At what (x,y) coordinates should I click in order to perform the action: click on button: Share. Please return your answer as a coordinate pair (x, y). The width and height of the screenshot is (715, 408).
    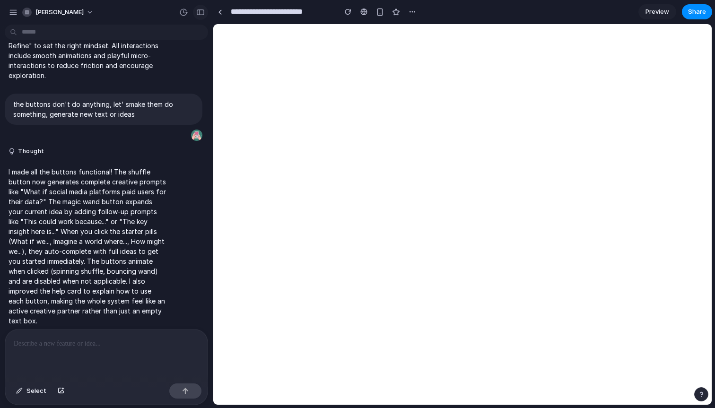
    Looking at the image, I should click on (697, 12).